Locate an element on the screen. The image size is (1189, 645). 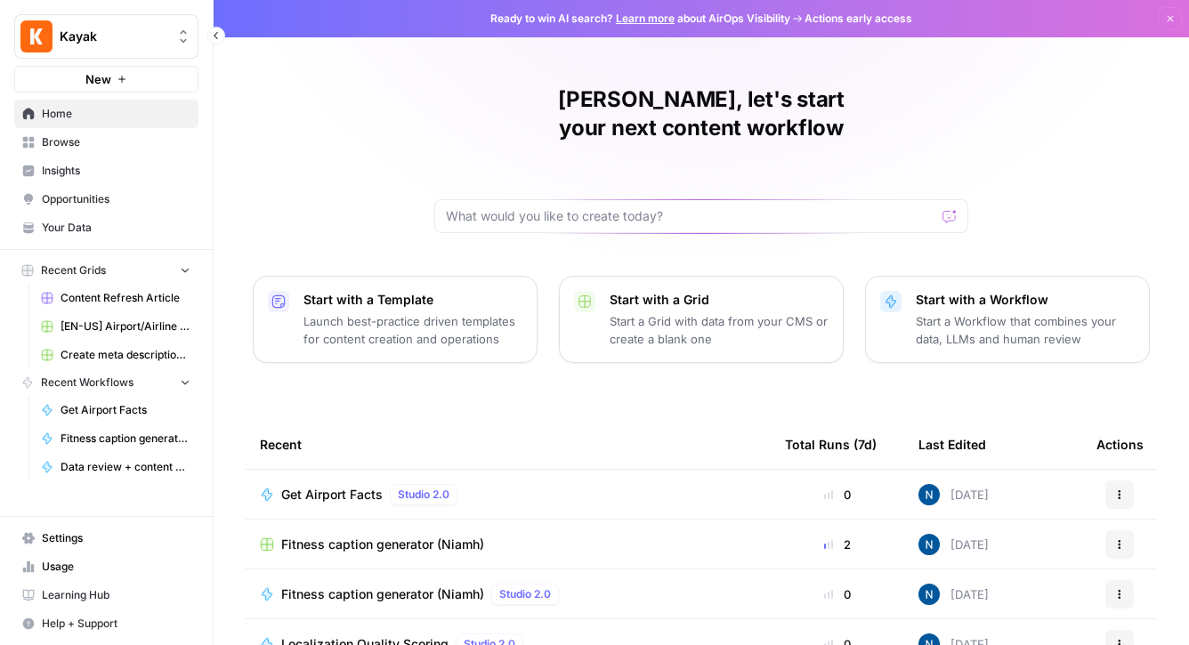
div: Total Runs (7d) is located at coordinates (831, 444).